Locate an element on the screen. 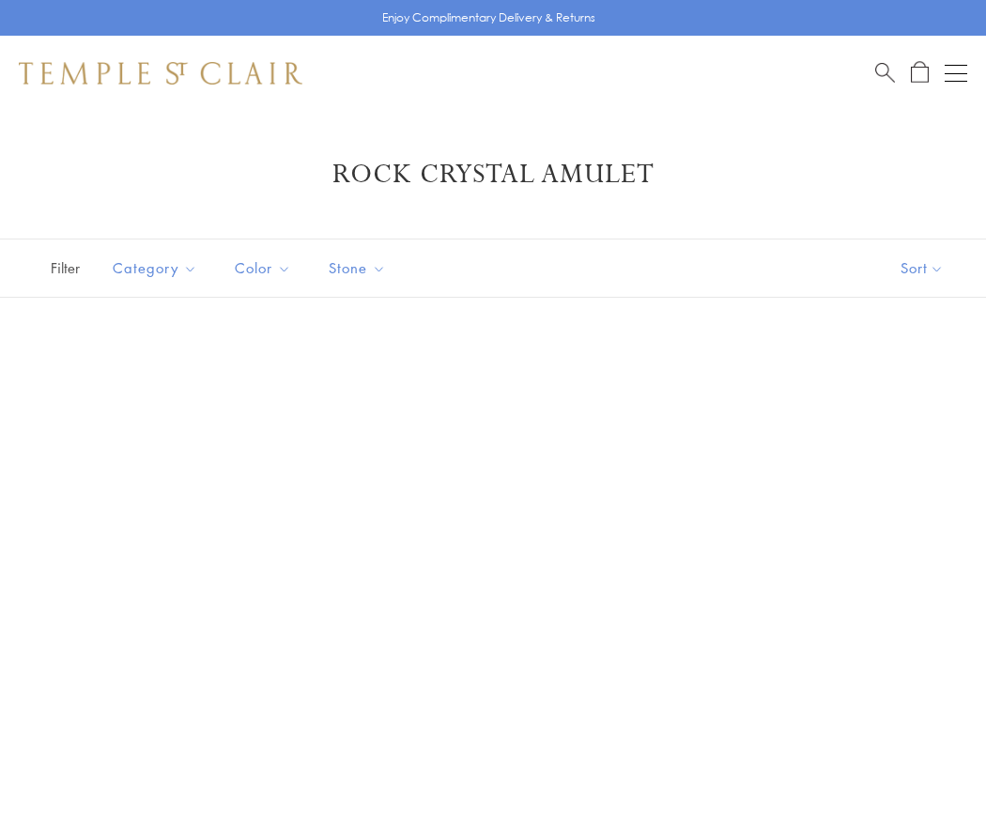  button: Open navigation is located at coordinates (956, 73).